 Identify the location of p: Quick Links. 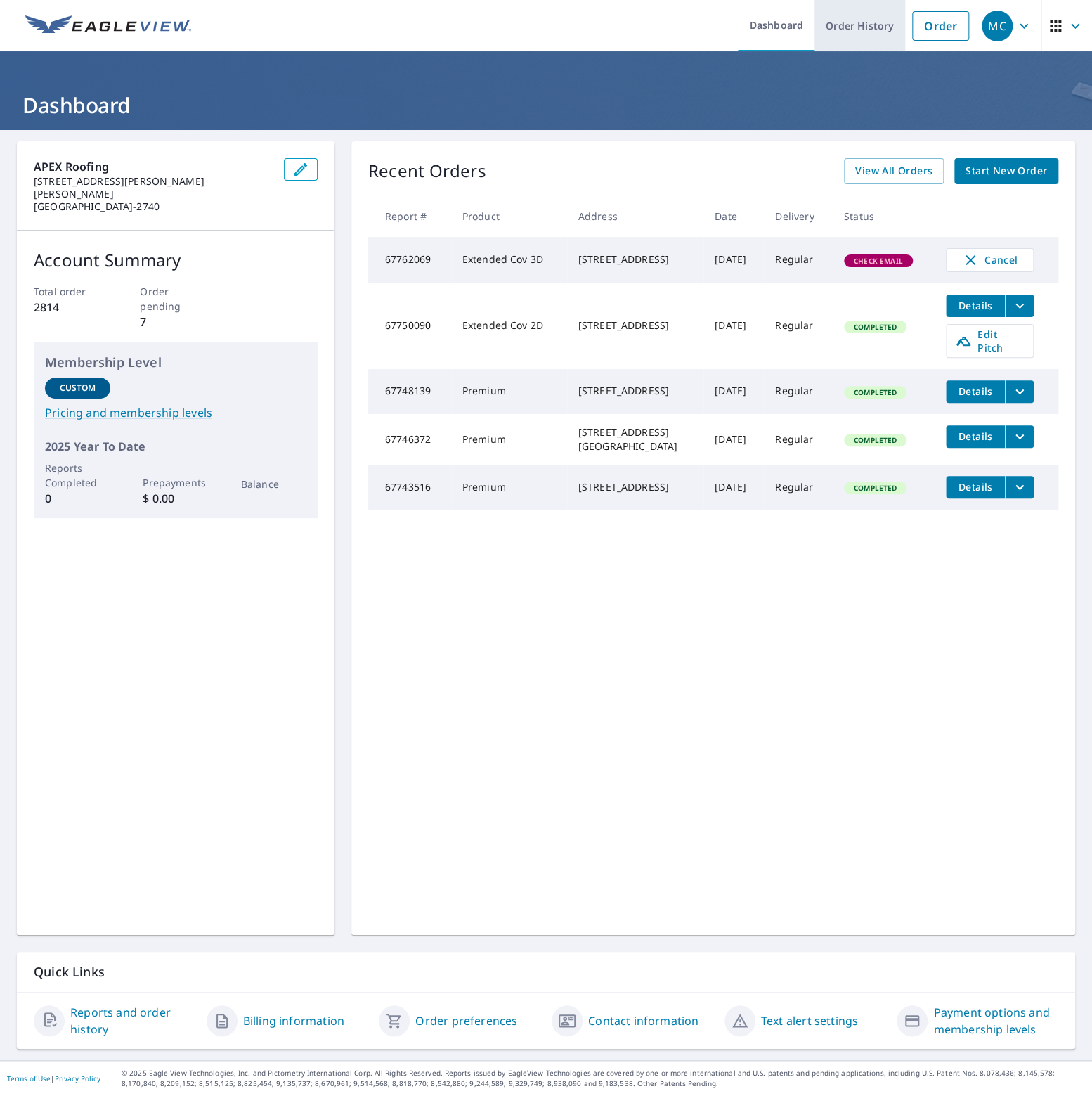
(546, 971).